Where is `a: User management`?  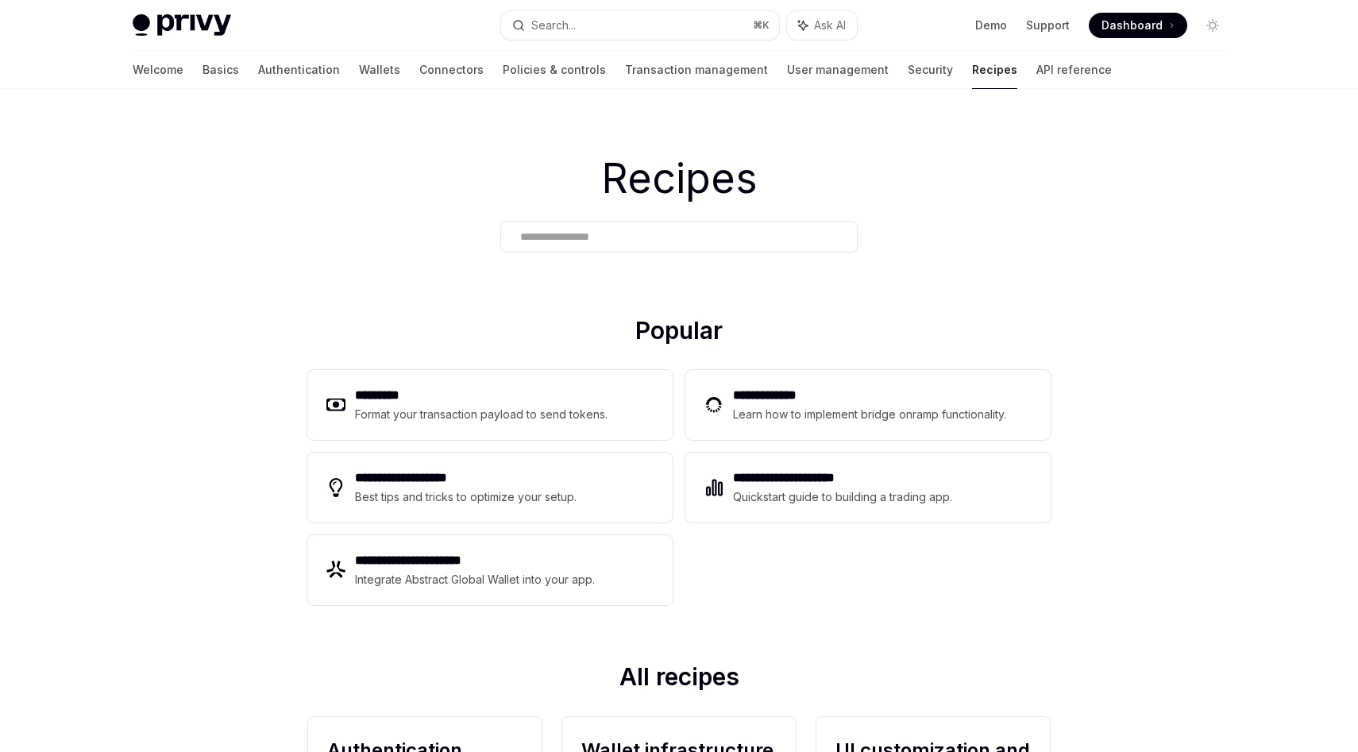
a: User management is located at coordinates (838, 70).